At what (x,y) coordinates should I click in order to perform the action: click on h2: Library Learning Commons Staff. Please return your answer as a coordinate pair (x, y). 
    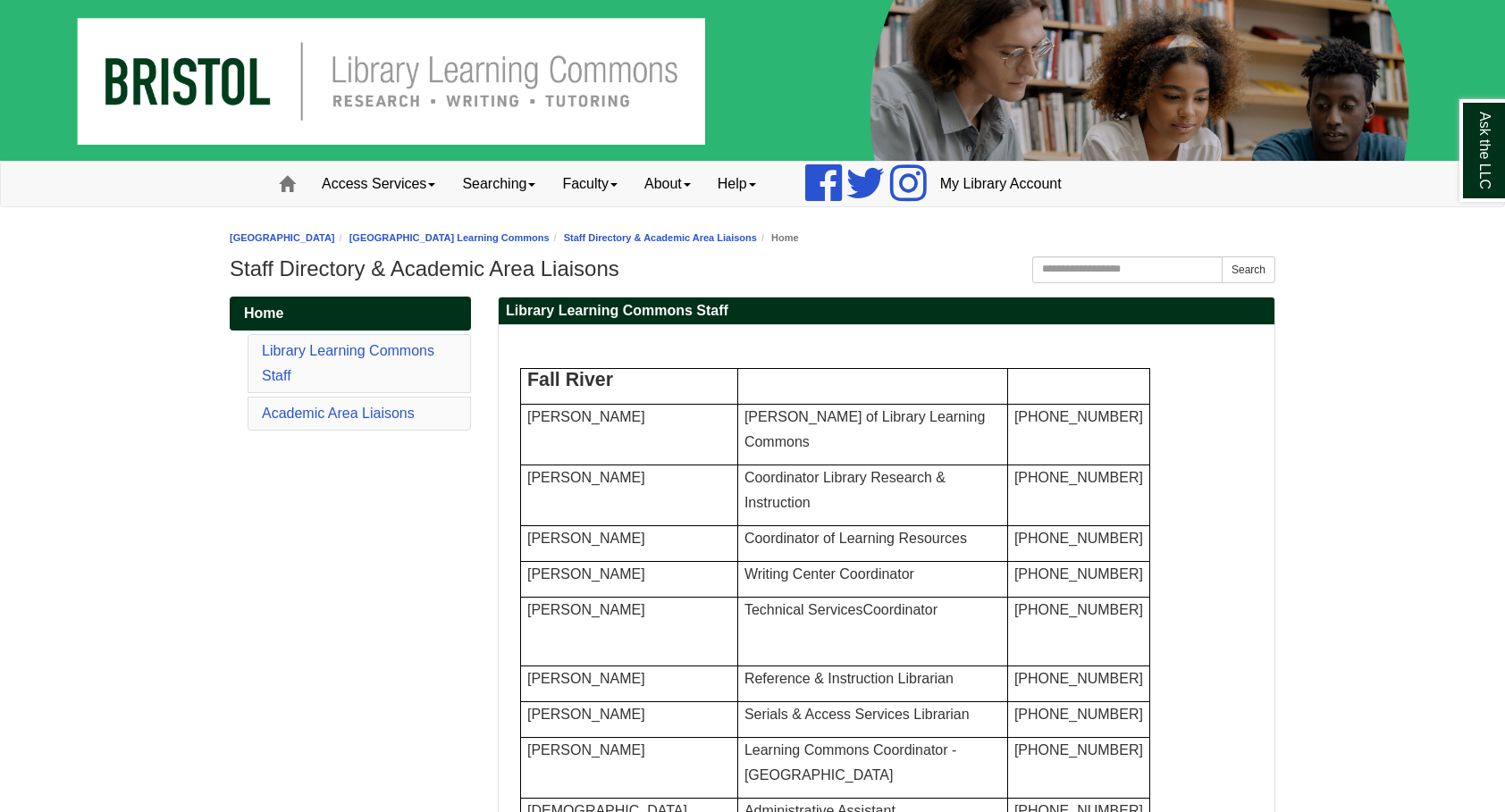
    Looking at the image, I should click on (886, 311).